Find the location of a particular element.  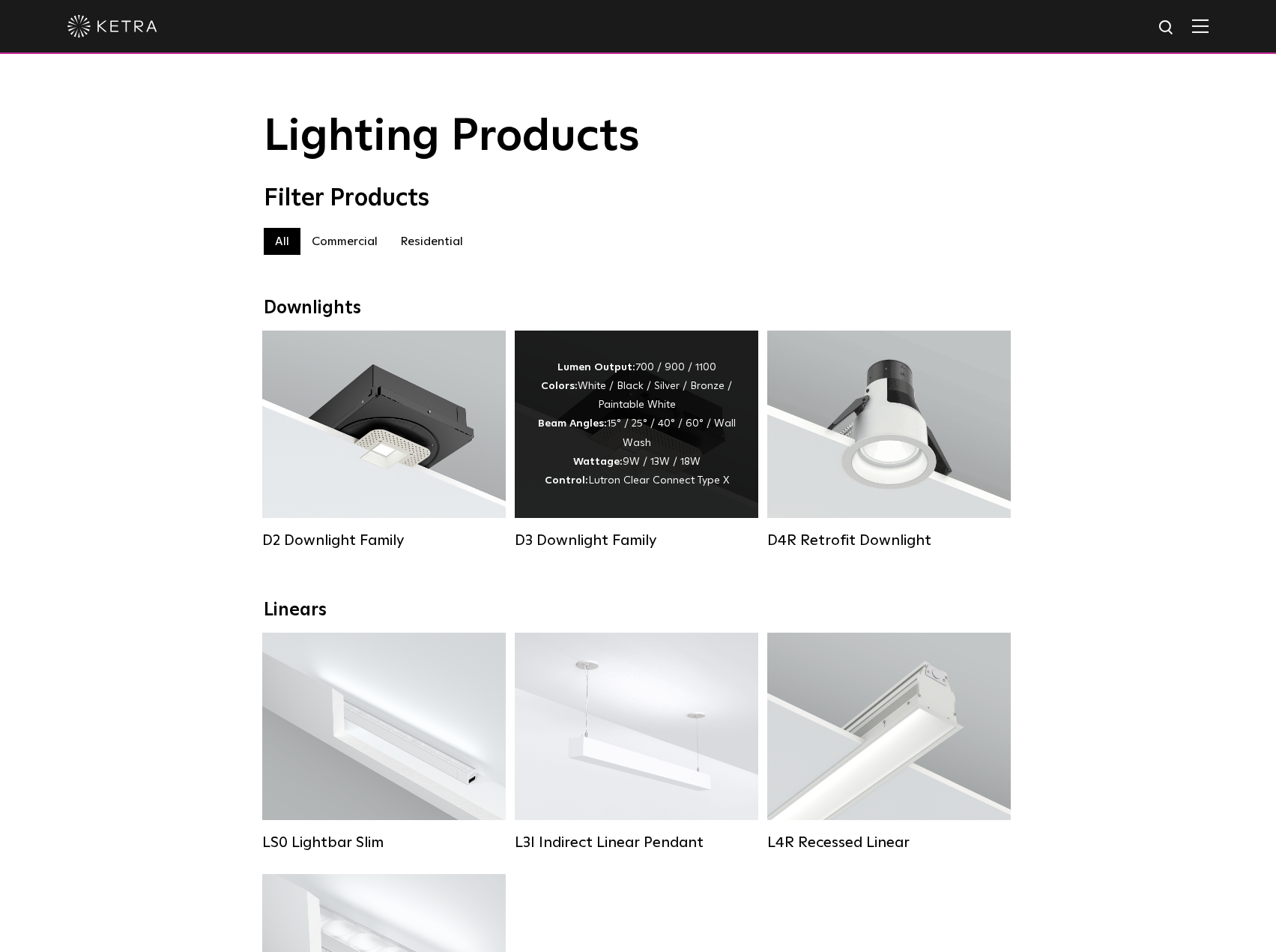

label: Residential is located at coordinates (431, 241).